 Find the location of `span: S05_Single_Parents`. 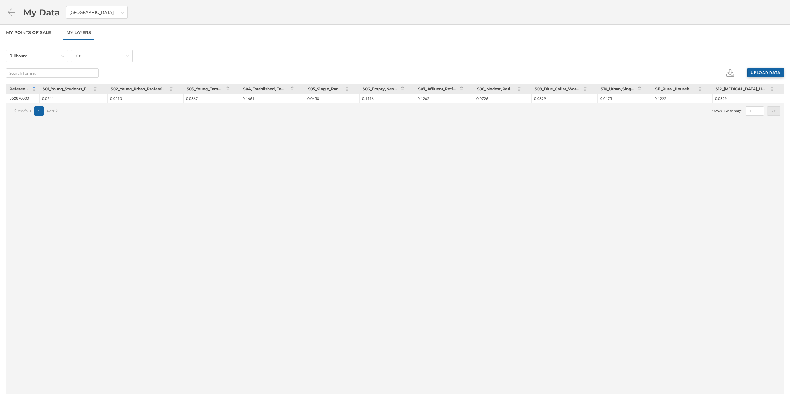

span: S05_Single_Parents is located at coordinates (325, 89).